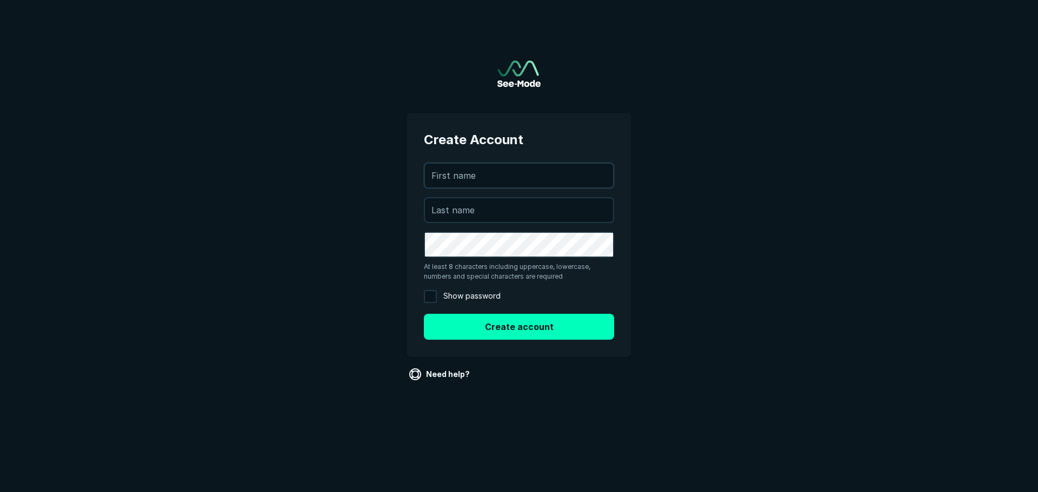 The height and width of the screenshot is (492, 1038). I want to click on button: Create account, so click(519, 327).